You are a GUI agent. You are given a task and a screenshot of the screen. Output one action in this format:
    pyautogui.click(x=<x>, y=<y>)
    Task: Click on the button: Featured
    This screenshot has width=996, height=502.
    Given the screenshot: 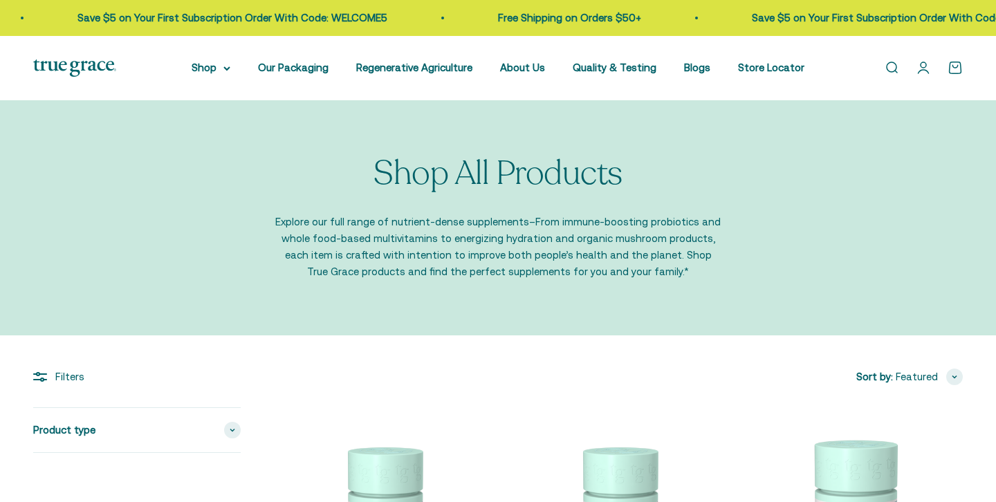 What is the action you would take?
    pyautogui.click(x=929, y=377)
    